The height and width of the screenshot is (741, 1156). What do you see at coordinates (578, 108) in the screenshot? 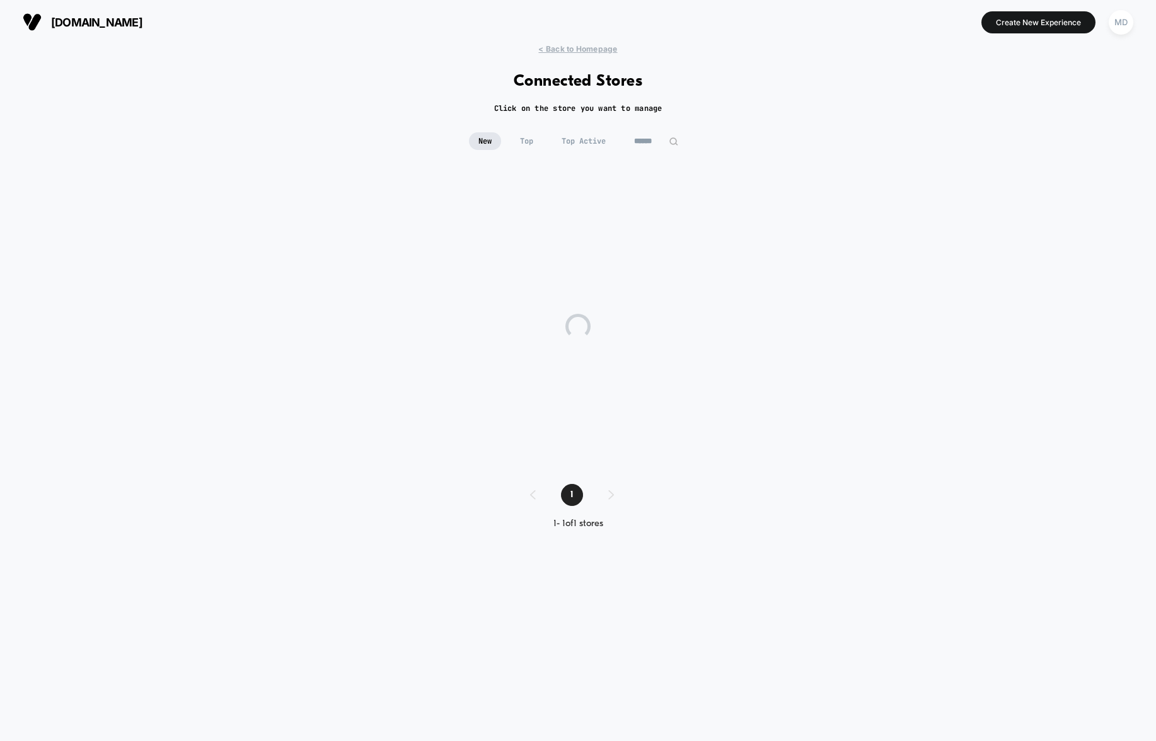
I see `h2: Click on the store you want to manage` at bounding box center [578, 108].